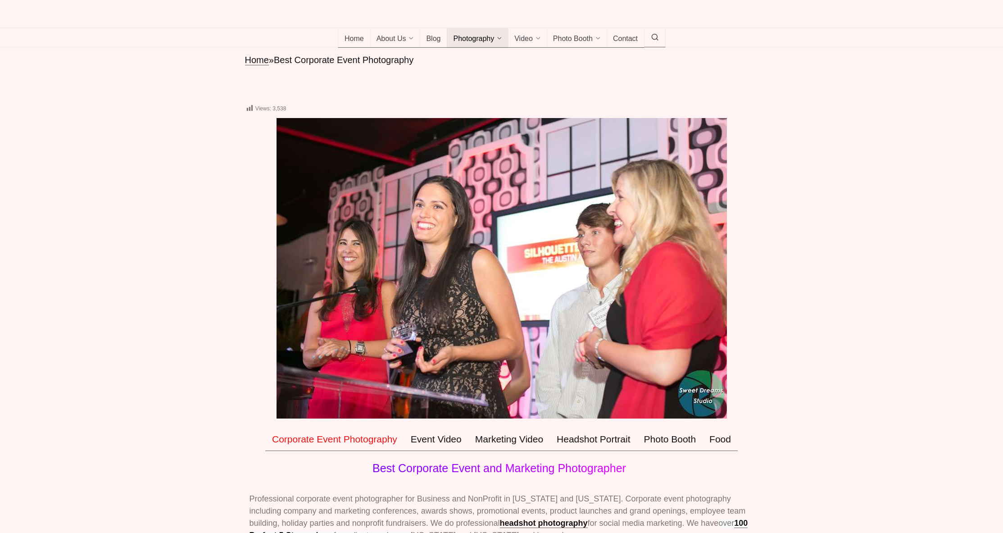 The width and height of the screenshot is (1003, 533). Describe the element at coordinates (528, 38) in the screenshot. I see `a: Video` at that location.